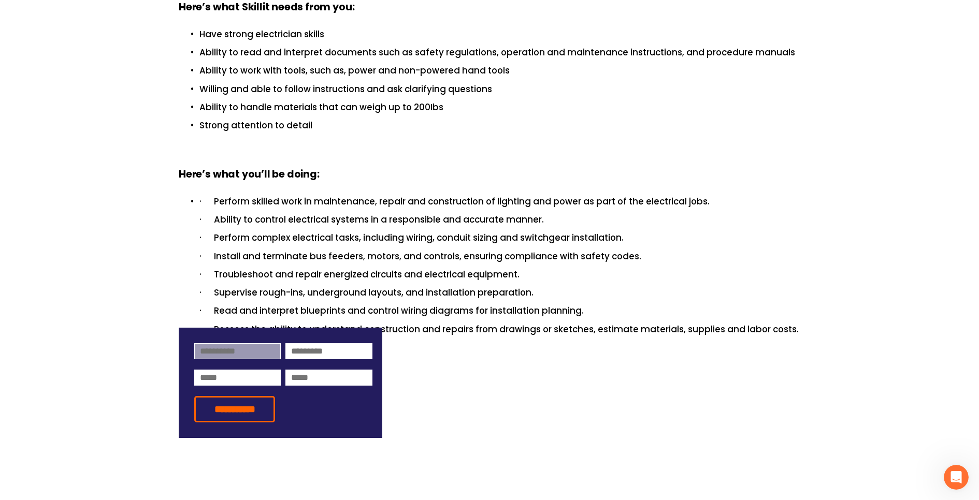 This screenshot has height=500, width=979. Describe the element at coordinates (500, 107) in the screenshot. I see `p: Ability to handle materials that can weigh up to 200Ibs` at that location.